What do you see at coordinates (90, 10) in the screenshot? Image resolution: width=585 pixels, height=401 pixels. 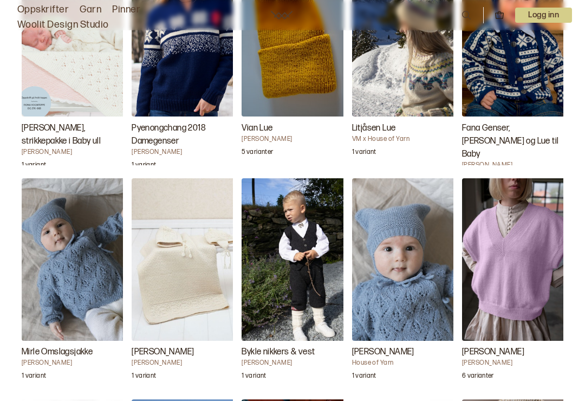 I see `a: Garn` at bounding box center [90, 10].